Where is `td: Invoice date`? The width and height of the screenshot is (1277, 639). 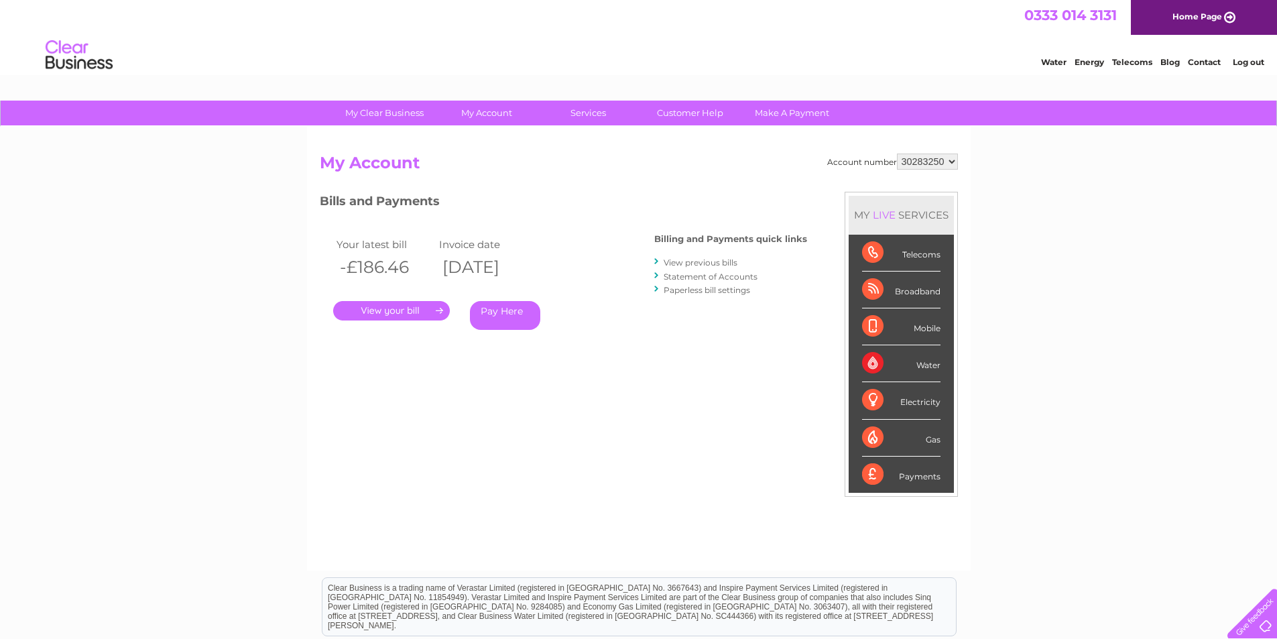 td: Invoice date is located at coordinates (488, 244).